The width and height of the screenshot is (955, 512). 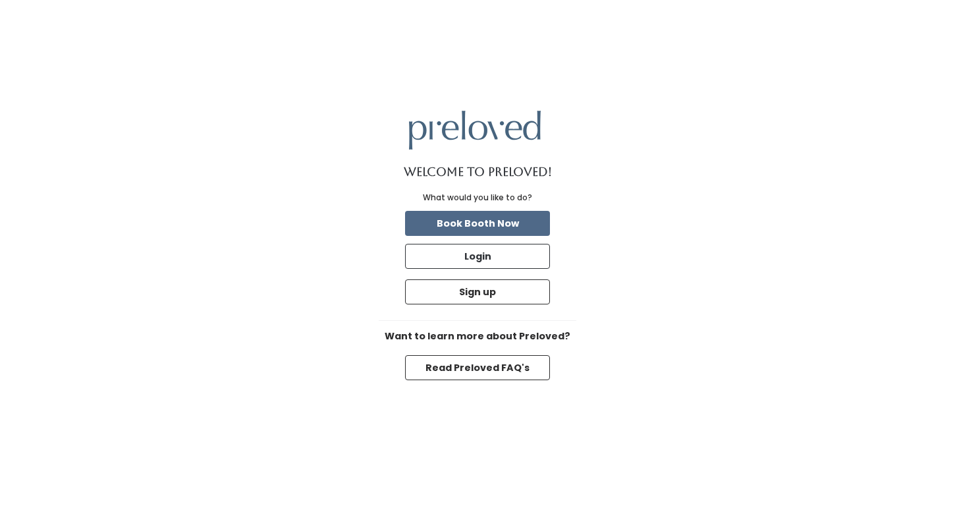 What do you see at coordinates (477, 367) in the screenshot?
I see `button: Read Preloved FAQ's` at bounding box center [477, 367].